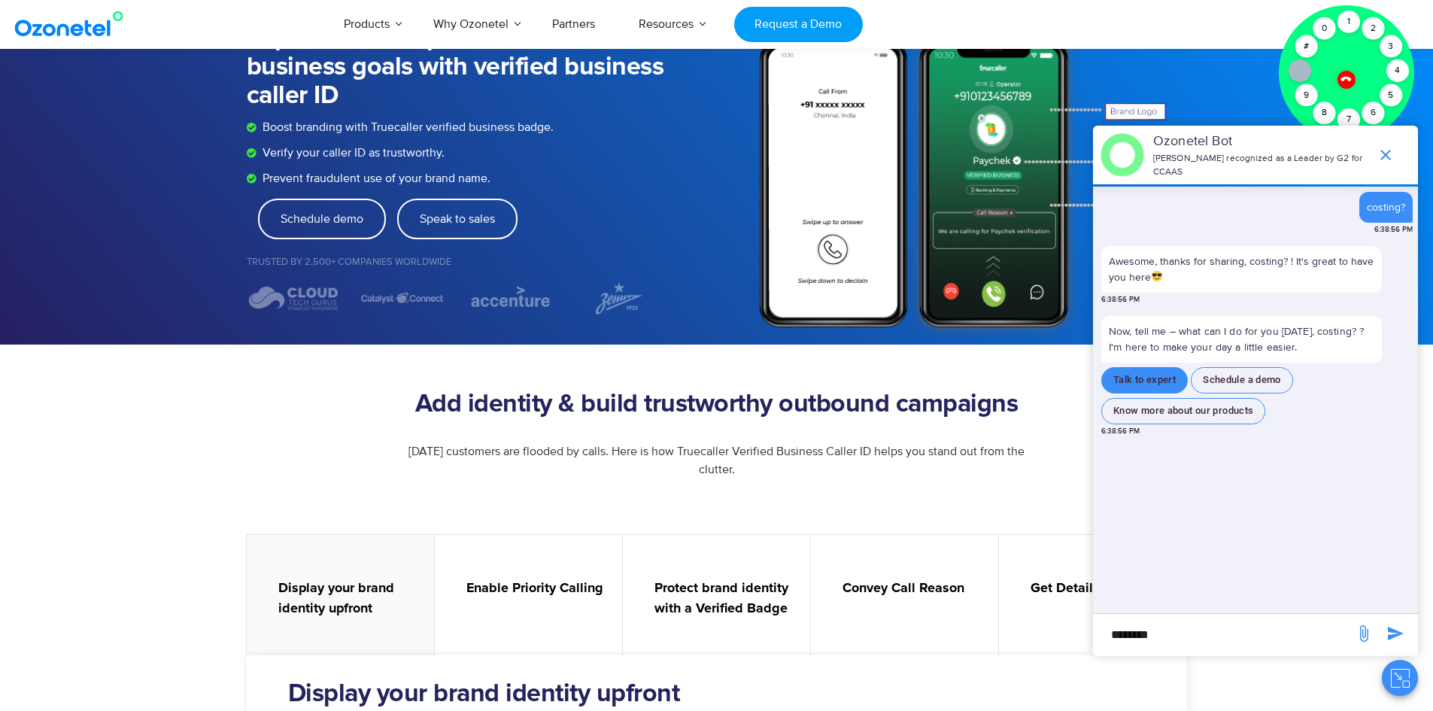 This screenshot has height=711, width=1433. What do you see at coordinates (457, 262) in the screenshot?
I see `h5: Trusted by 2,500+ Companies Worldwide` at bounding box center [457, 262].